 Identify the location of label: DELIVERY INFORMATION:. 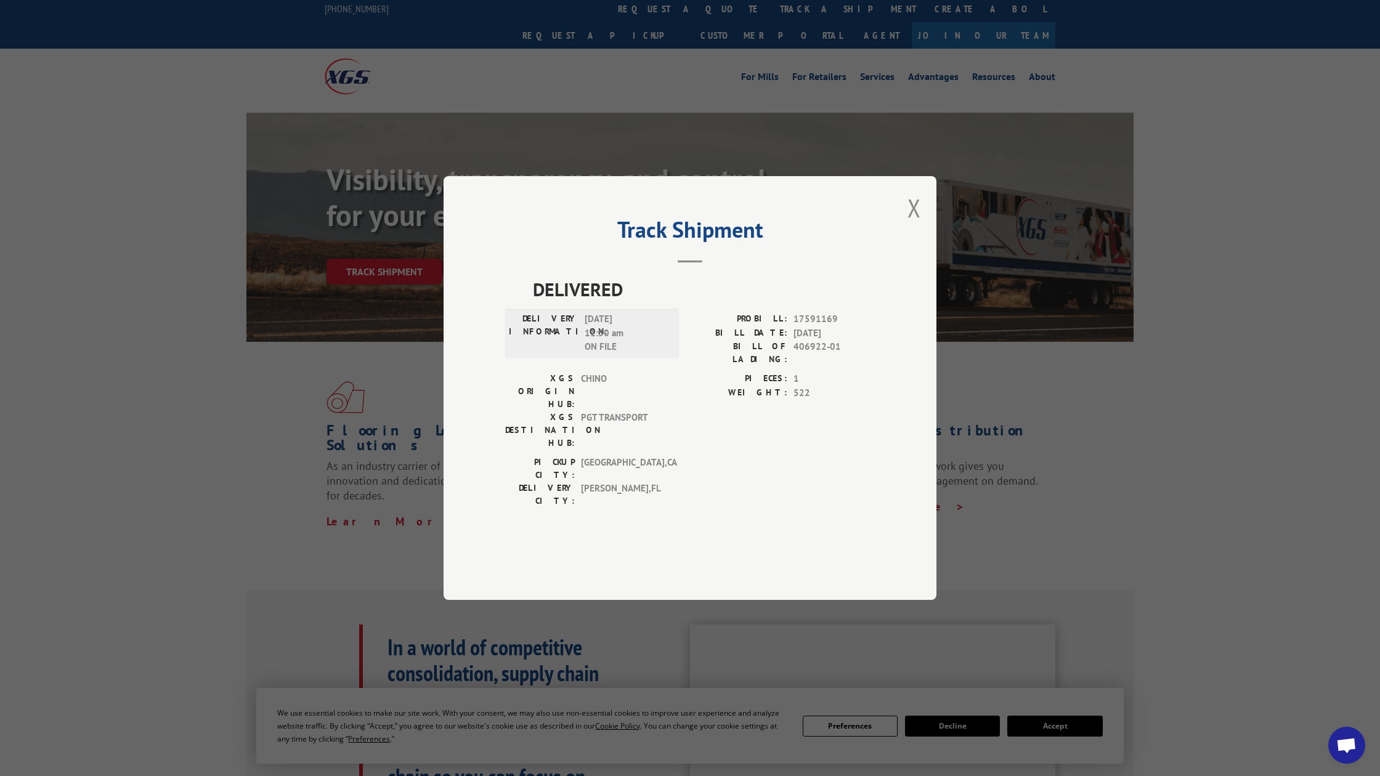
(543, 333).